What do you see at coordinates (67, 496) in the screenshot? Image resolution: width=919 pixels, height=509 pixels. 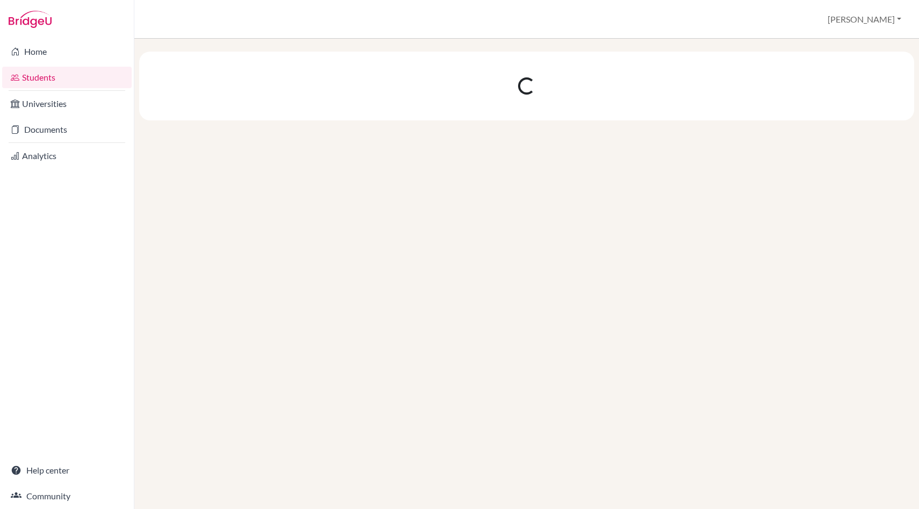 I see `a: Community` at bounding box center [67, 496].